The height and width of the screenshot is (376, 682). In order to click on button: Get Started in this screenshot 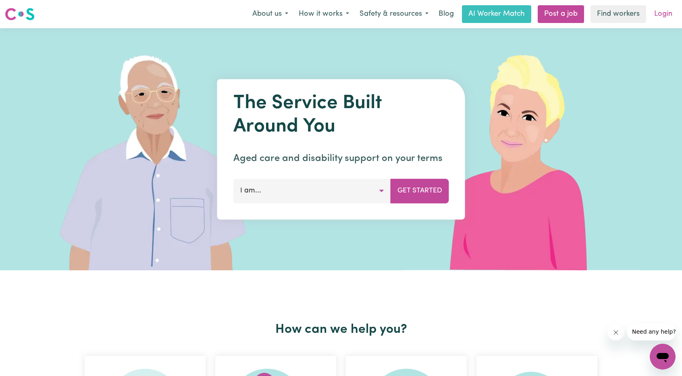, I will do `click(419, 191)`.